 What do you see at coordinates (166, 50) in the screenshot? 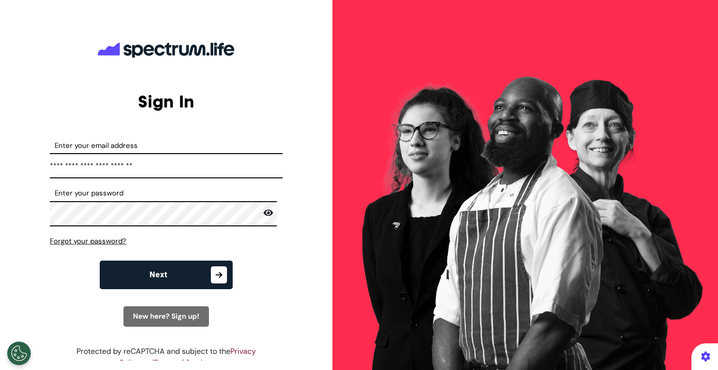
I see `img: company logo` at bounding box center [166, 50].